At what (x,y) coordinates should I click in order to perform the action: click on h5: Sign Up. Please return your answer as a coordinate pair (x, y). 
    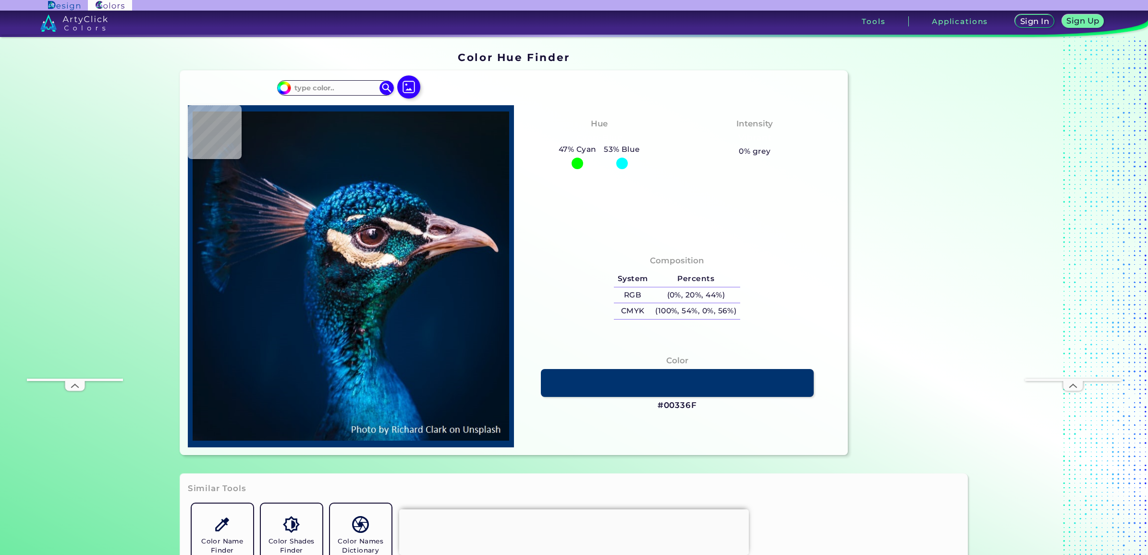
    Looking at the image, I should click on (1083, 21).